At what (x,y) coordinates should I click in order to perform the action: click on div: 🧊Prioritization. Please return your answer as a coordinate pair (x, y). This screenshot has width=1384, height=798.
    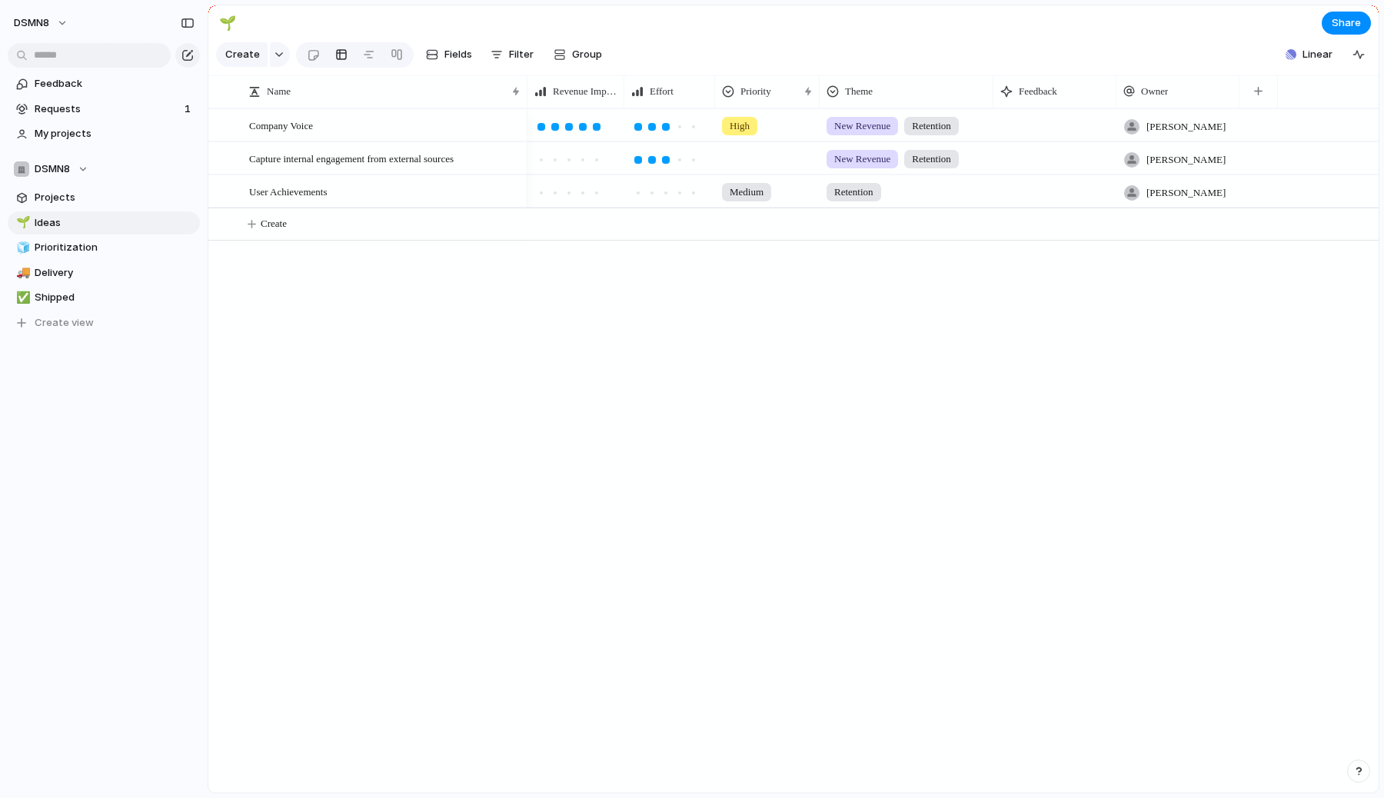
    Looking at the image, I should click on (104, 248).